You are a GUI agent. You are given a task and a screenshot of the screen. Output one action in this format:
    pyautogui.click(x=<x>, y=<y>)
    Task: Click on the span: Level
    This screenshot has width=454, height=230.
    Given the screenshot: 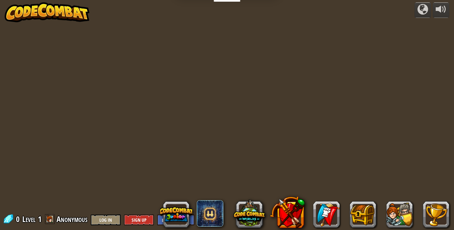 What is the action you would take?
    pyautogui.click(x=29, y=219)
    